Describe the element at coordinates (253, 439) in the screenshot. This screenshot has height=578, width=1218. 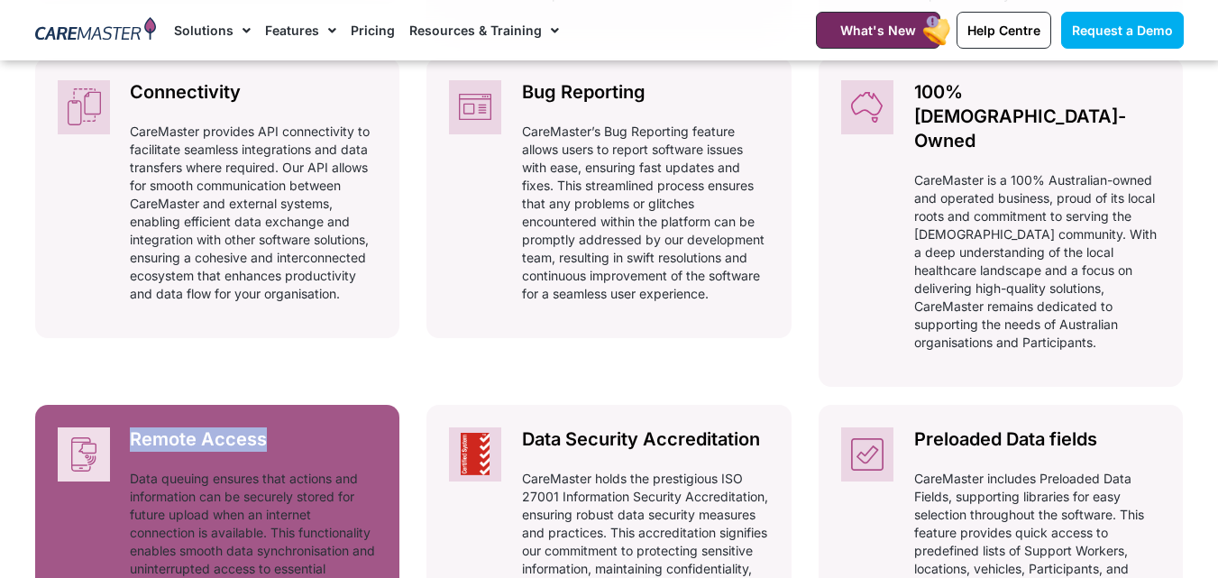
I see `h2: Remote Access` at that location.